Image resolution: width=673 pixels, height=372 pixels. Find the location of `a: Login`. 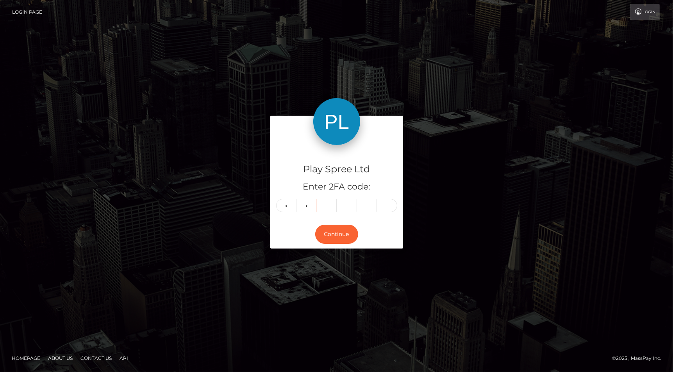

a: Login is located at coordinates (644, 12).